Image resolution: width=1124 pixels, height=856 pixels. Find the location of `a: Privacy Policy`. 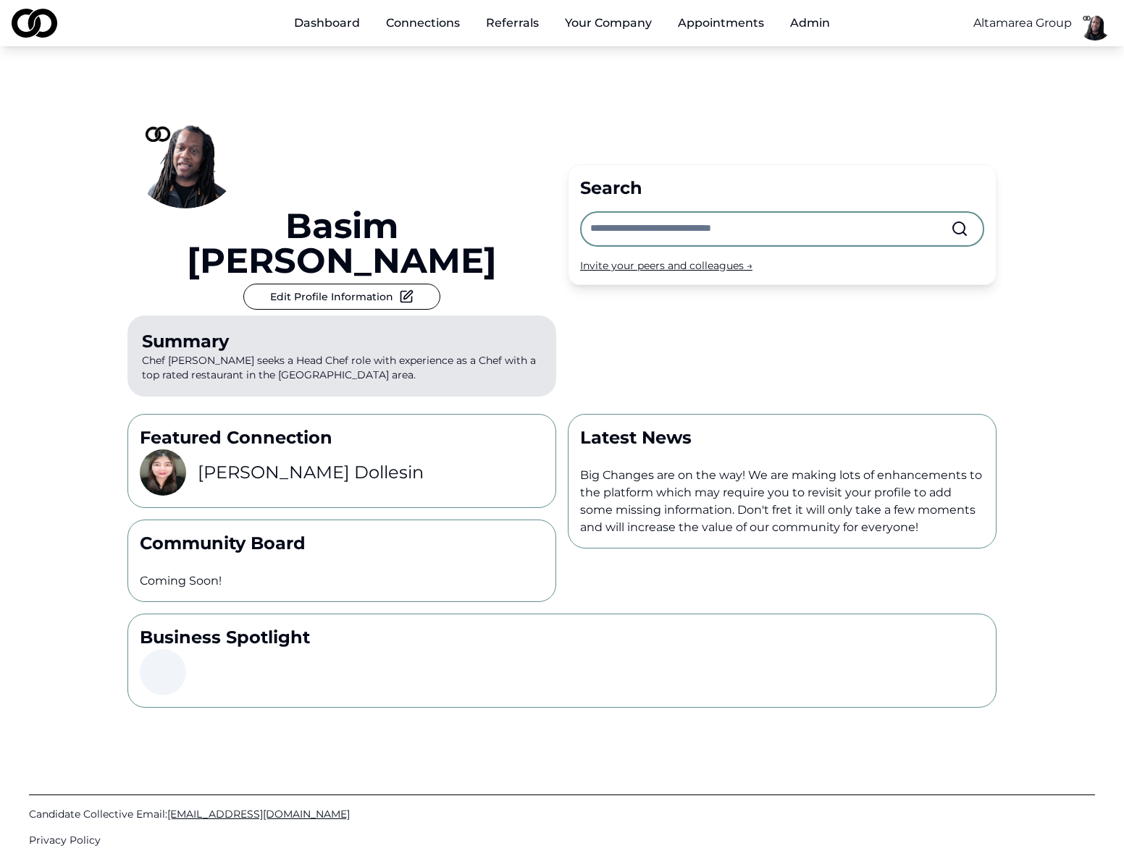

a: Privacy Policy is located at coordinates (562, 840).